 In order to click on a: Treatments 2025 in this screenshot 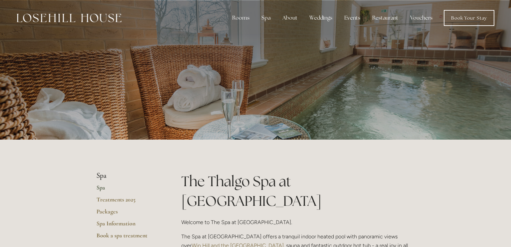, I will do `click(128, 202)`.